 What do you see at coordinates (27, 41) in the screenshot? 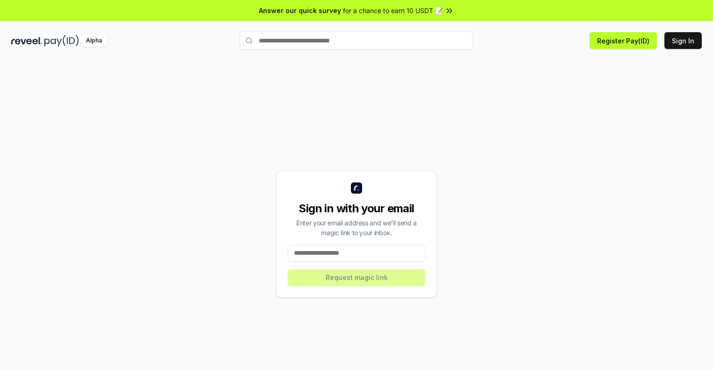
I see `img: reveel_dark` at bounding box center [27, 41].